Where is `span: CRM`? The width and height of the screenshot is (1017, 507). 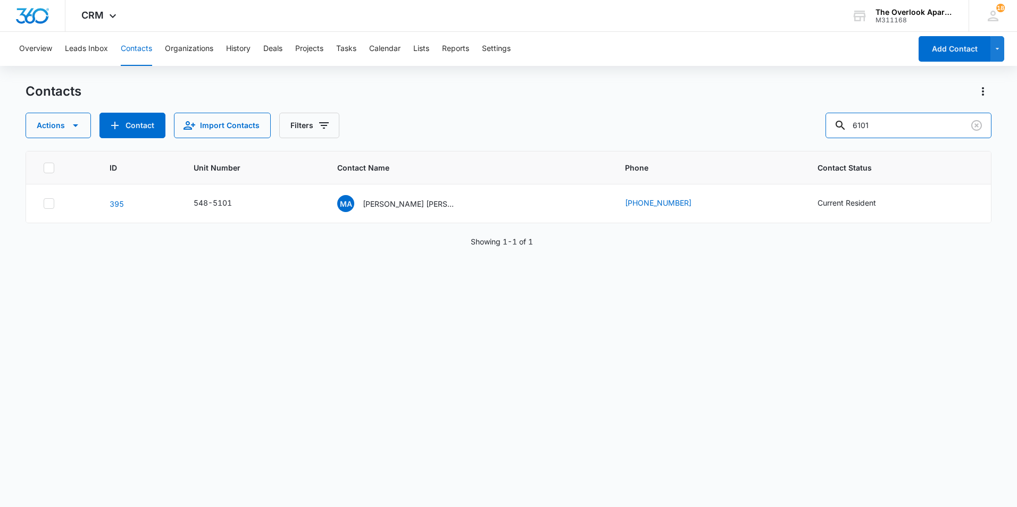 span: CRM is located at coordinates (93, 15).